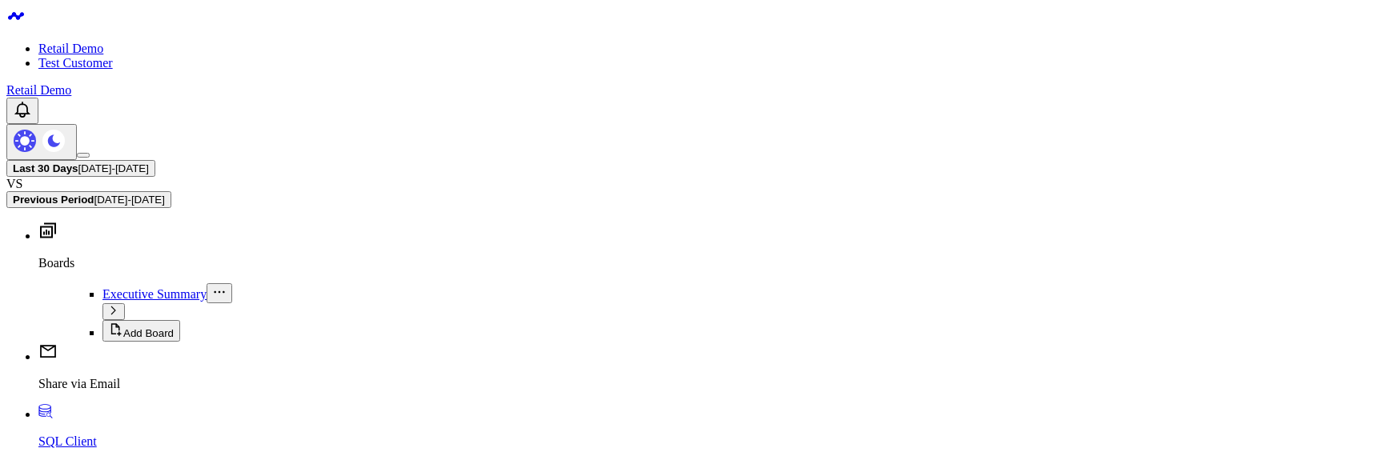 This screenshot has height=460, width=1377. What do you see at coordinates (688, 184) in the screenshot?
I see `div: VS` at bounding box center [688, 184].